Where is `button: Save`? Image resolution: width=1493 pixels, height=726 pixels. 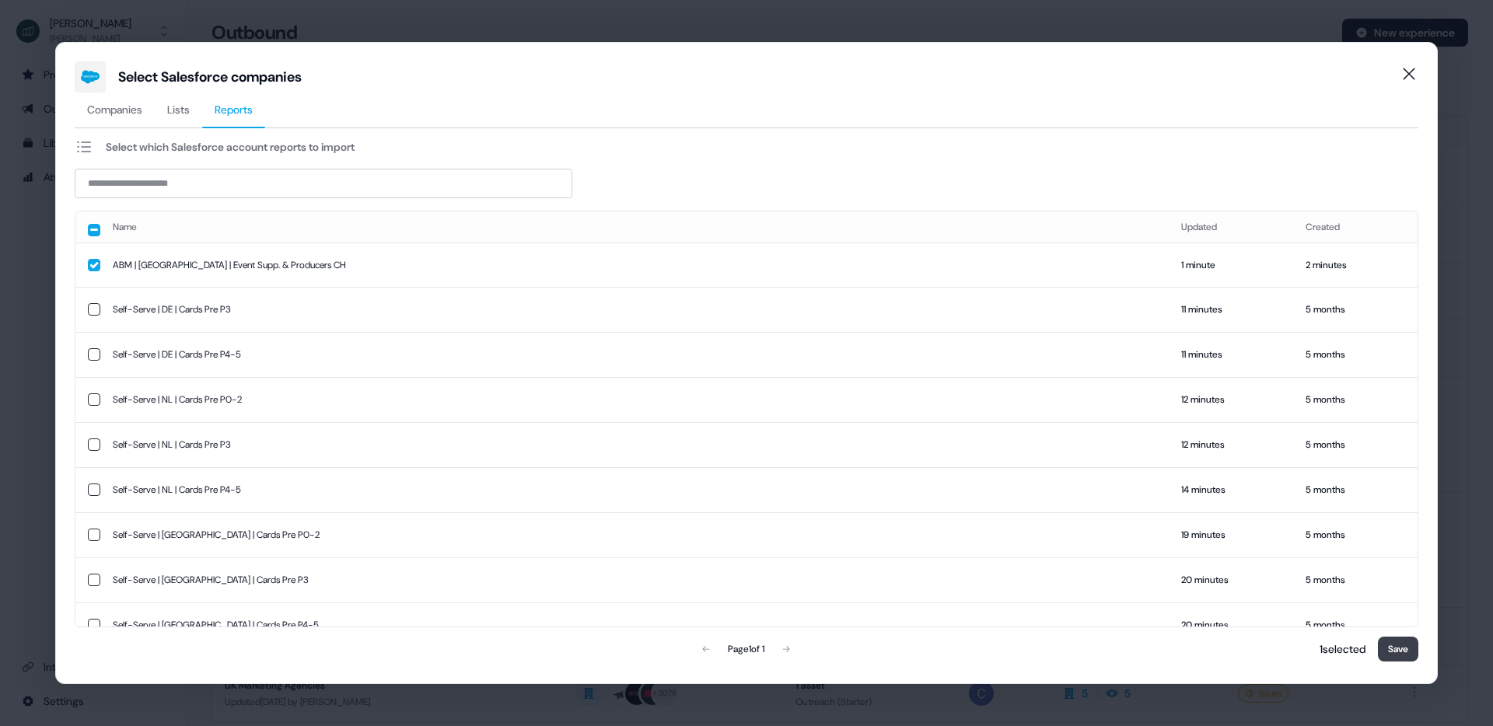
button: Save is located at coordinates (1398, 649).